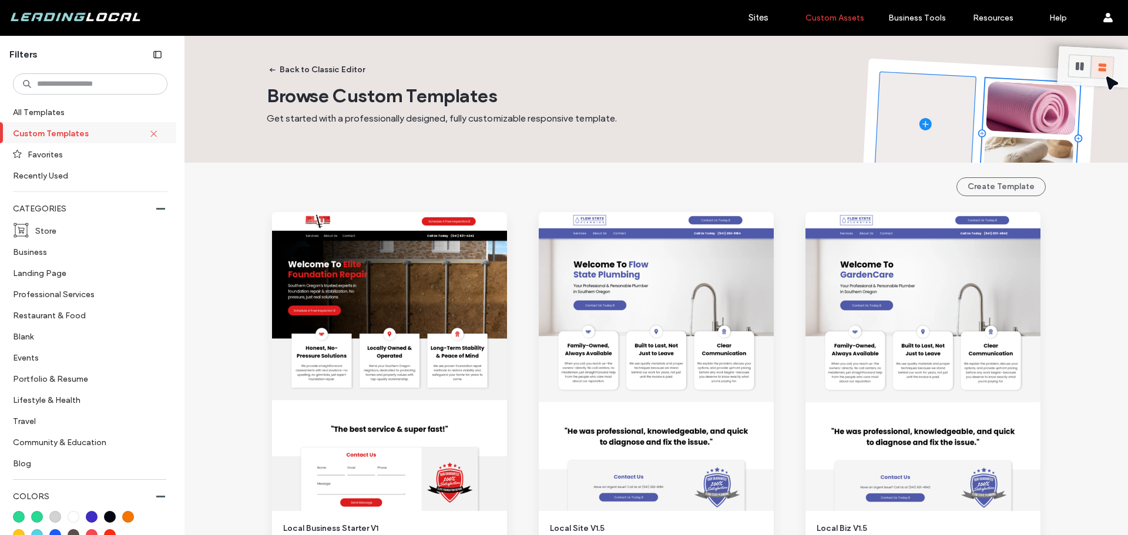  What do you see at coordinates (835, 18) in the screenshot?
I see `label: Custom Assets` at bounding box center [835, 18].